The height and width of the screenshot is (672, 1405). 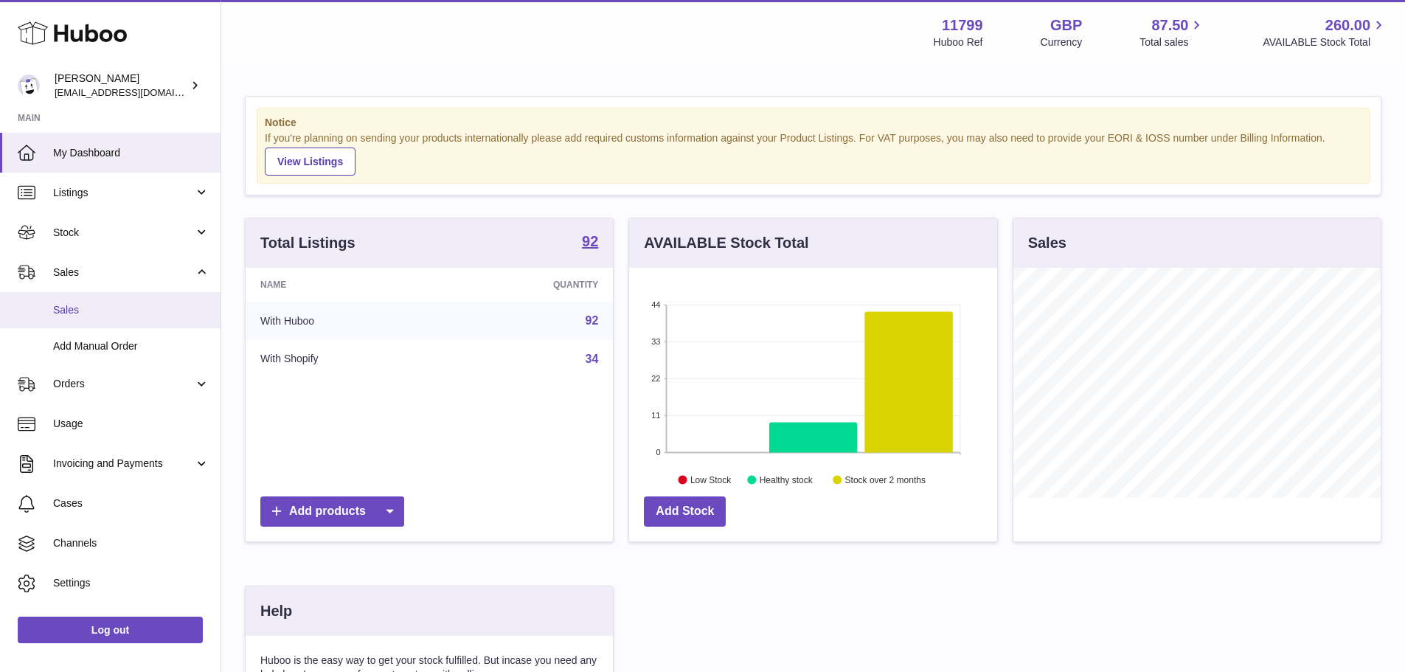 I want to click on span: Add Manual Order, so click(x=131, y=346).